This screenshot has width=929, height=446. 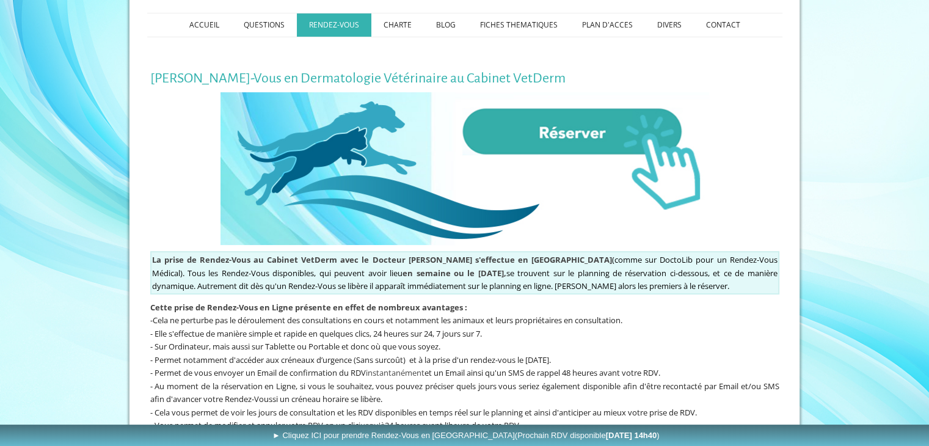 I want to click on a: CHARTE, so click(x=398, y=25).